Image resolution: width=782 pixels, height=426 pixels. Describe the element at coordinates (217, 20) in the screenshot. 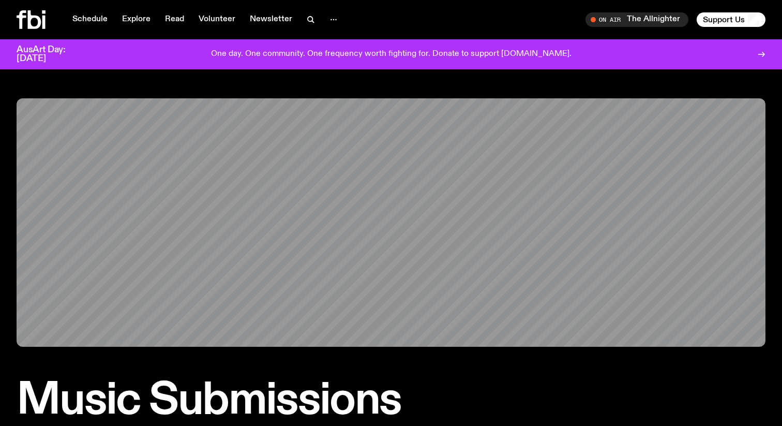

I see `a: Volunteer` at that location.